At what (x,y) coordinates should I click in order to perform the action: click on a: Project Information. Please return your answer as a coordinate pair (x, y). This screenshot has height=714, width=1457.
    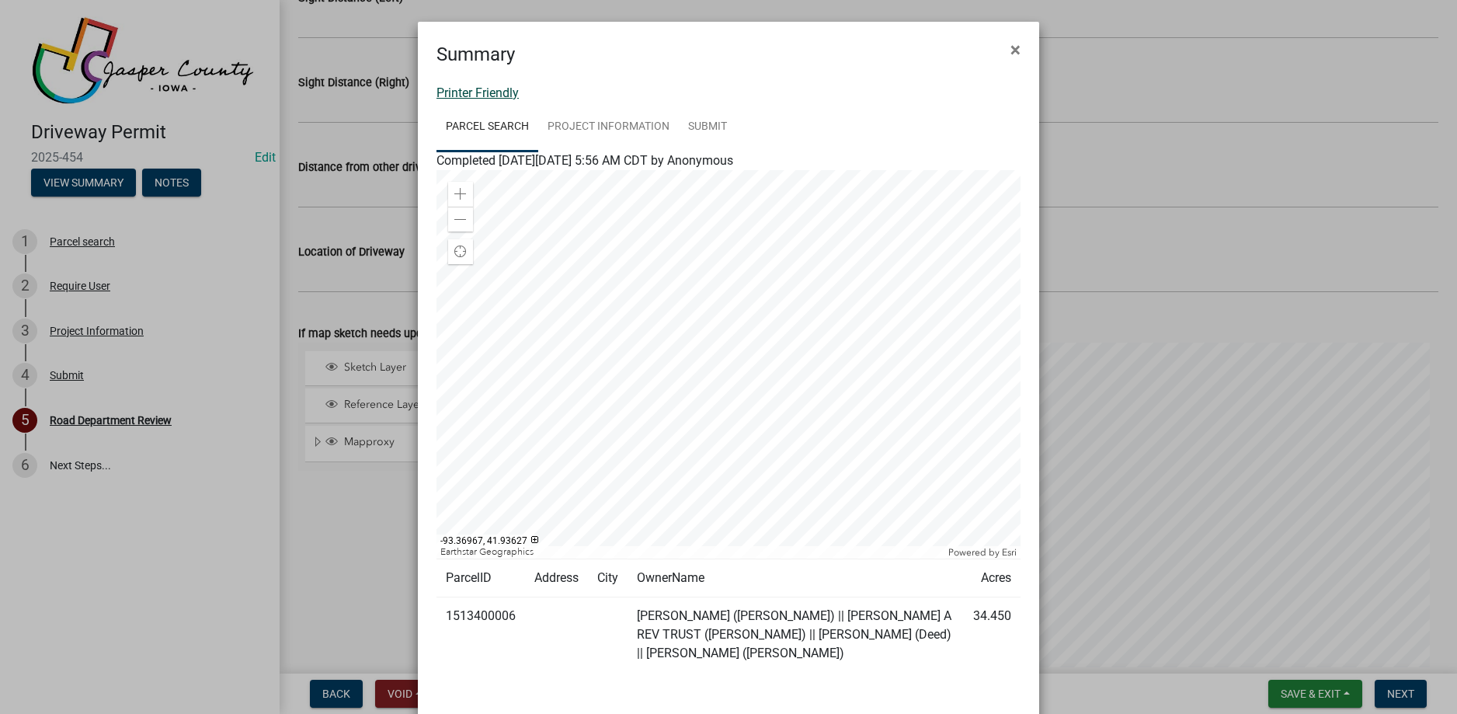
    Looking at the image, I should click on (608, 127).